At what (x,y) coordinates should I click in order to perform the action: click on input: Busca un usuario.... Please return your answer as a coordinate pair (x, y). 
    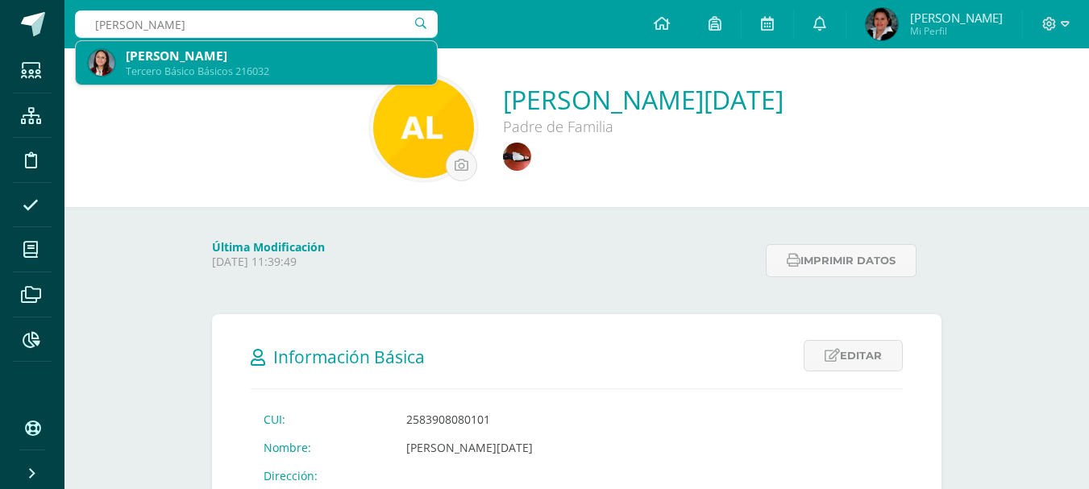
    Looking at the image, I should click on (256, 24).